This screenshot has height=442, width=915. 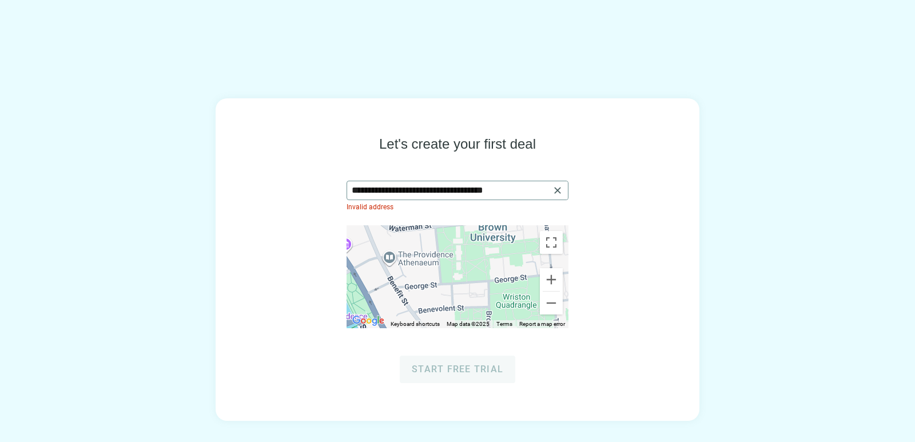 I want to click on button: Zoom out, so click(x=551, y=303).